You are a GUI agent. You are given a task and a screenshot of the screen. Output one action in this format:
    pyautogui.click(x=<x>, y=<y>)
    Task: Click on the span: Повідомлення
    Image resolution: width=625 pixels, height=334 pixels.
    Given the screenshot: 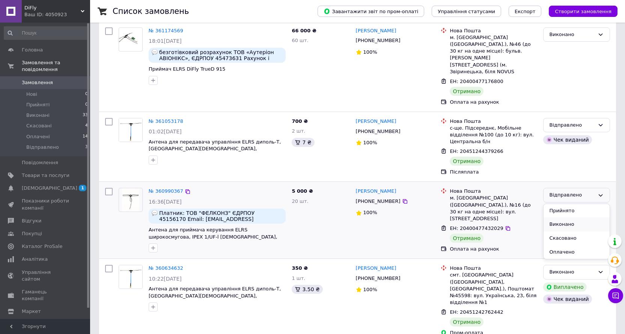 What is the action you would take?
    pyautogui.click(x=40, y=163)
    